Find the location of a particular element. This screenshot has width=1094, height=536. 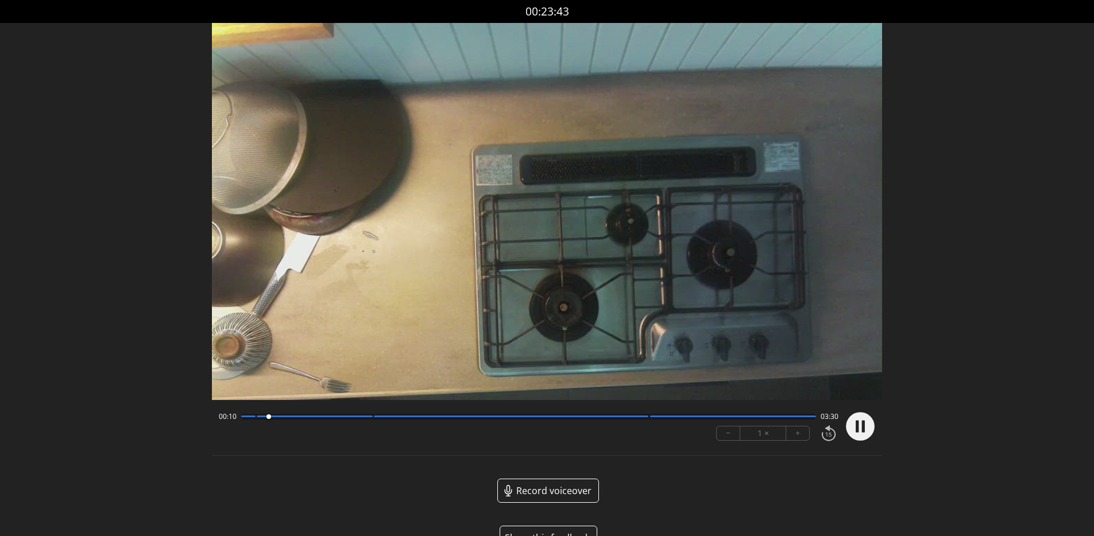

a: 00:23:43 is located at coordinates (547, 11).